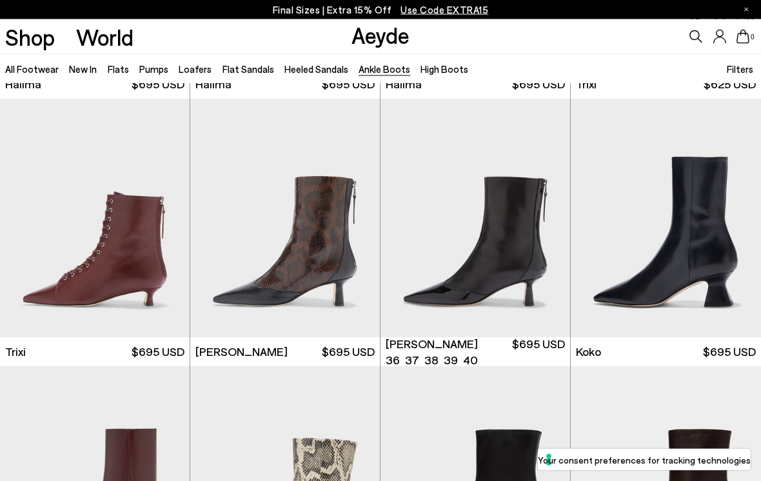 The width and height of the screenshot is (761, 481). I want to click on p: Final Sizes | Extra 15% Off, so click(380, 10).